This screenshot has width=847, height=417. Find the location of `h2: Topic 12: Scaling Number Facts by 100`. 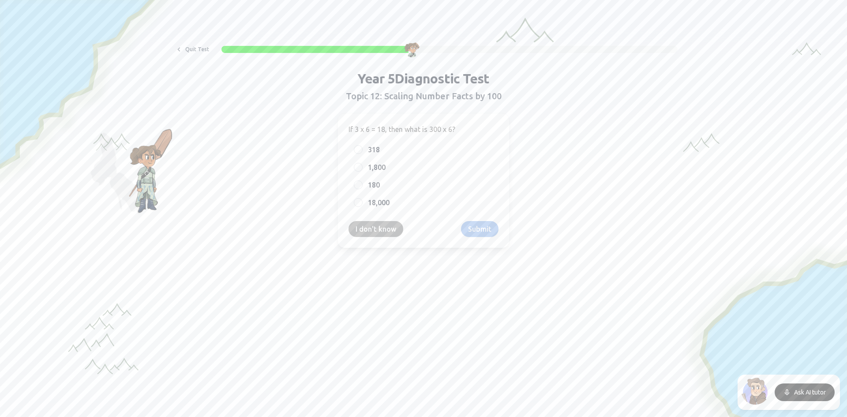

h2: Topic 12: Scaling Number Facts by 100 is located at coordinates (424, 96).